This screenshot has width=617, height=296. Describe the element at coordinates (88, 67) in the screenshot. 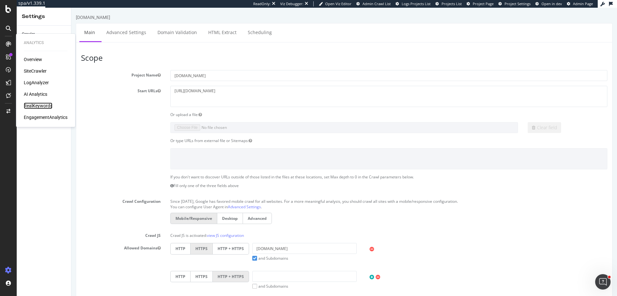

I see `button: Project Name` at that location.